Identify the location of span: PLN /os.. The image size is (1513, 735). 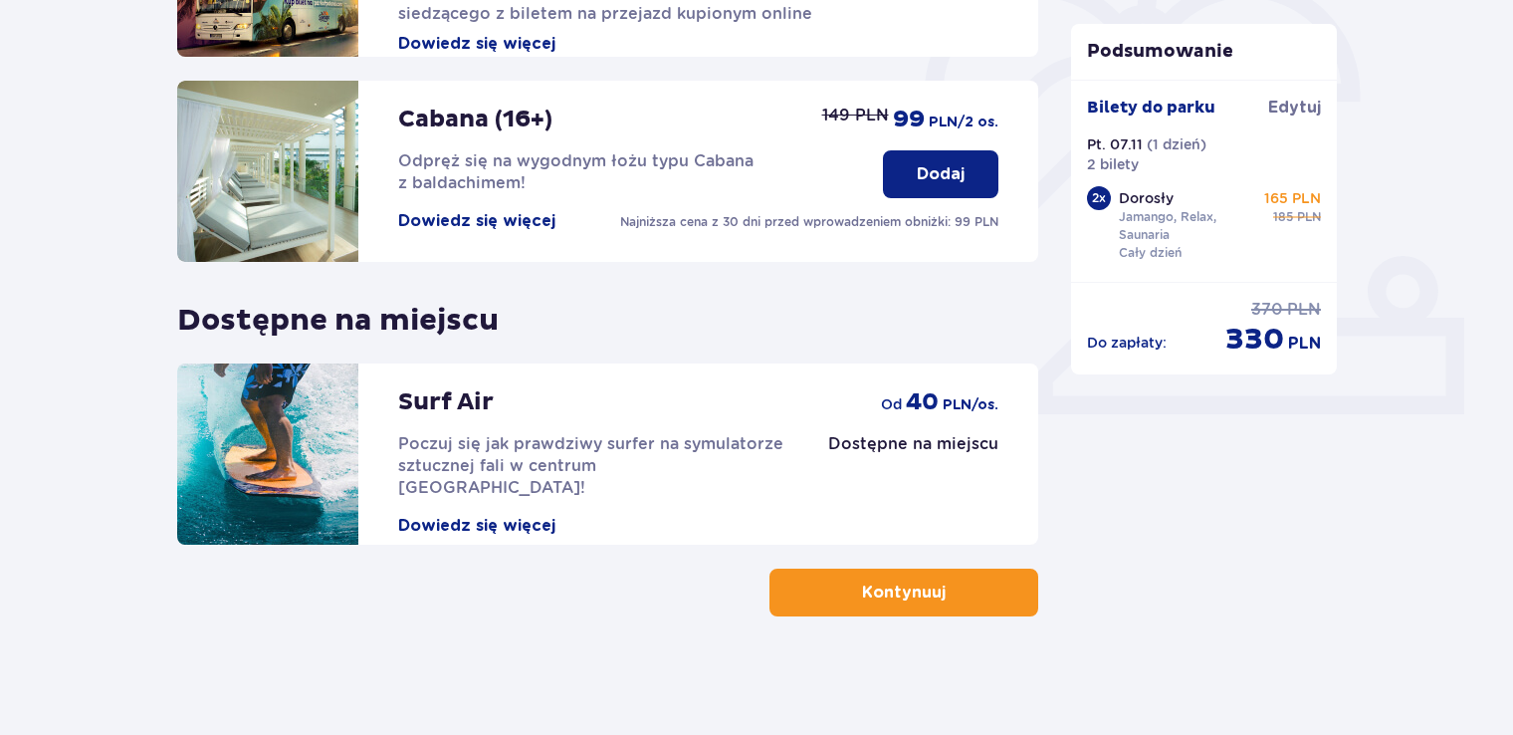
(971, 405).